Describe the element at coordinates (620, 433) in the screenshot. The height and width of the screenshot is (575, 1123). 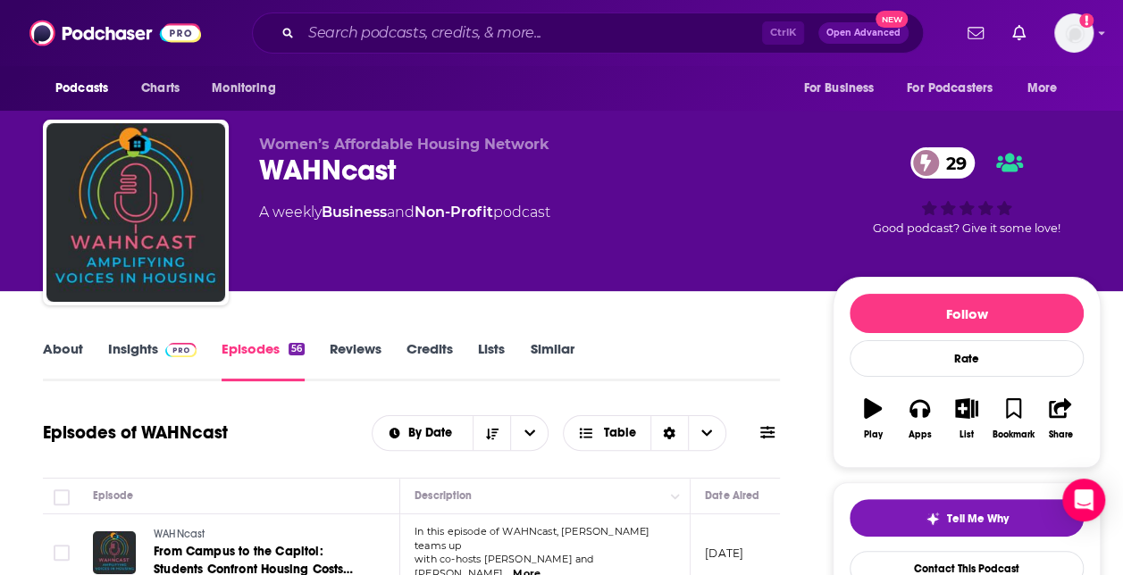
I see `span: Table` at that location.